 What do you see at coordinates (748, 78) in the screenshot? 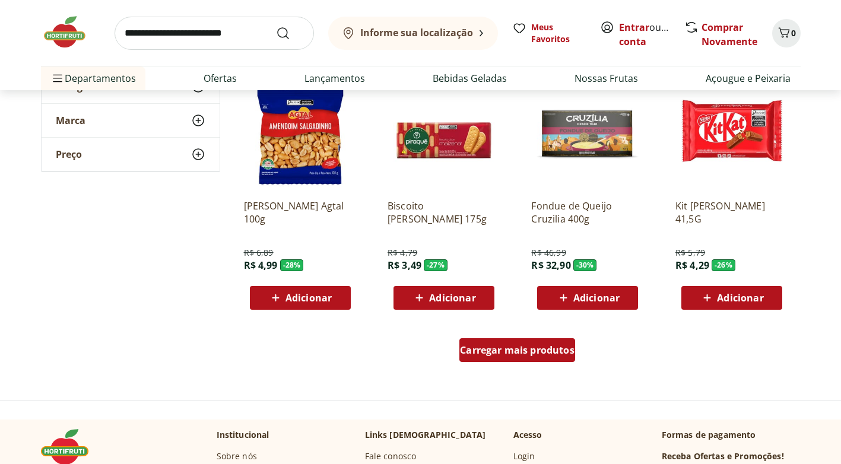
I see `a: Açougue e Peixaria` at bounding box center [748, 78].